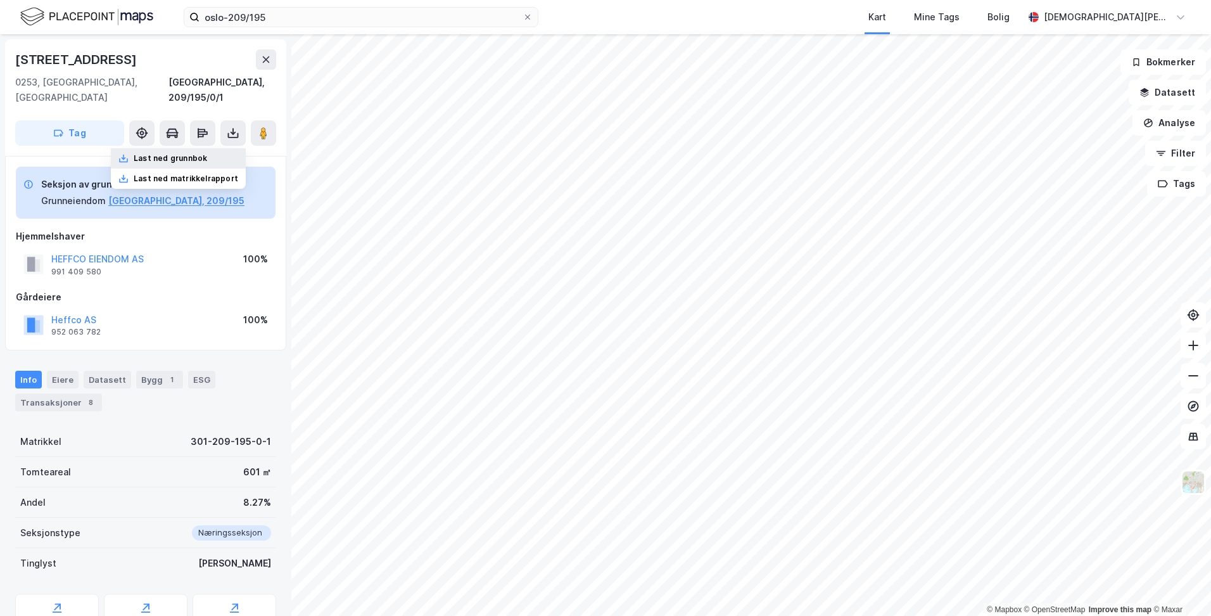 This screenshot has width=1211, height=616. Describe the element at coordinates (1175, 153) in the screenshot. I see `button: Filter` at that location.